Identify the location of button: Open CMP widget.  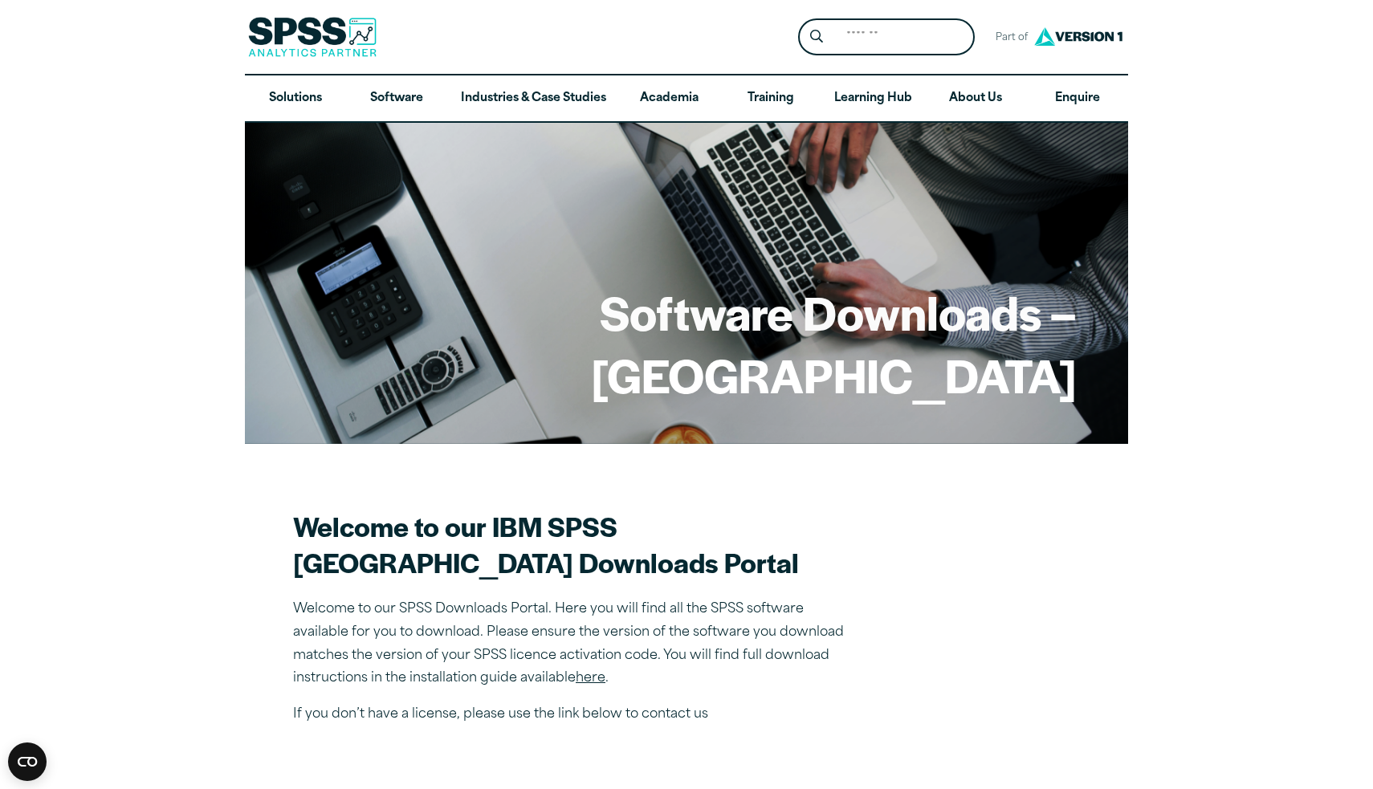
(27, 762).